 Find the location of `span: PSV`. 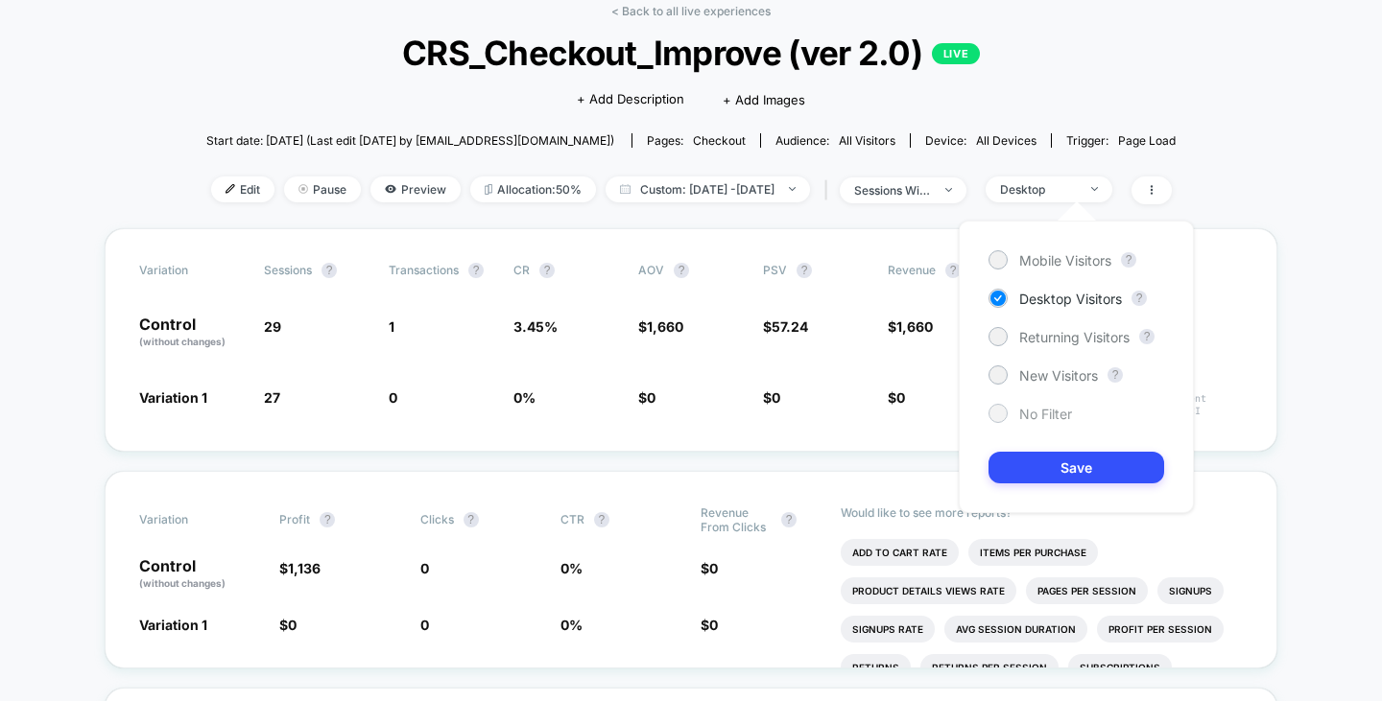

span: PSV is located at coordinates (774, 270).